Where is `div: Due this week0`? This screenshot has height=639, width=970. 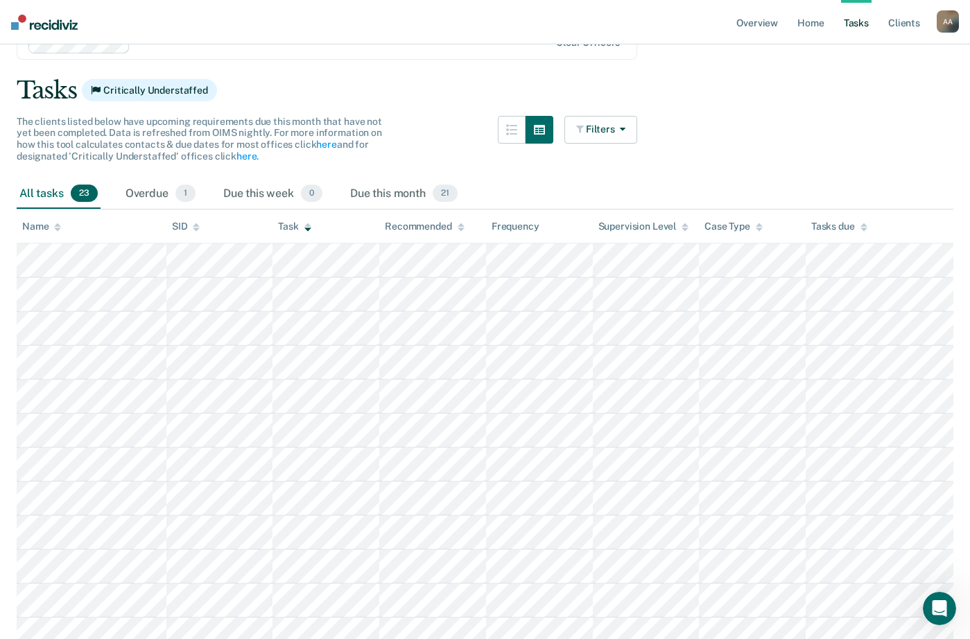
div: Due this week0 is located at coordinates (273, 194).